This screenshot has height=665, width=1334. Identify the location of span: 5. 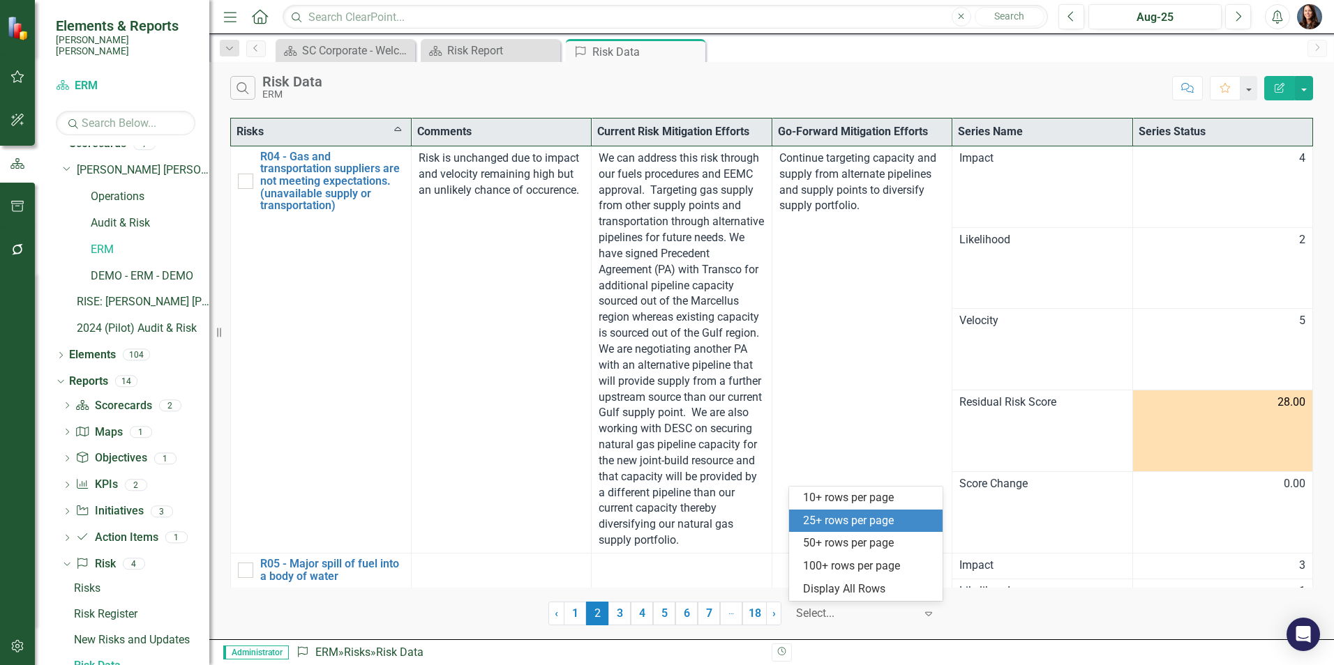
(1302, 321).